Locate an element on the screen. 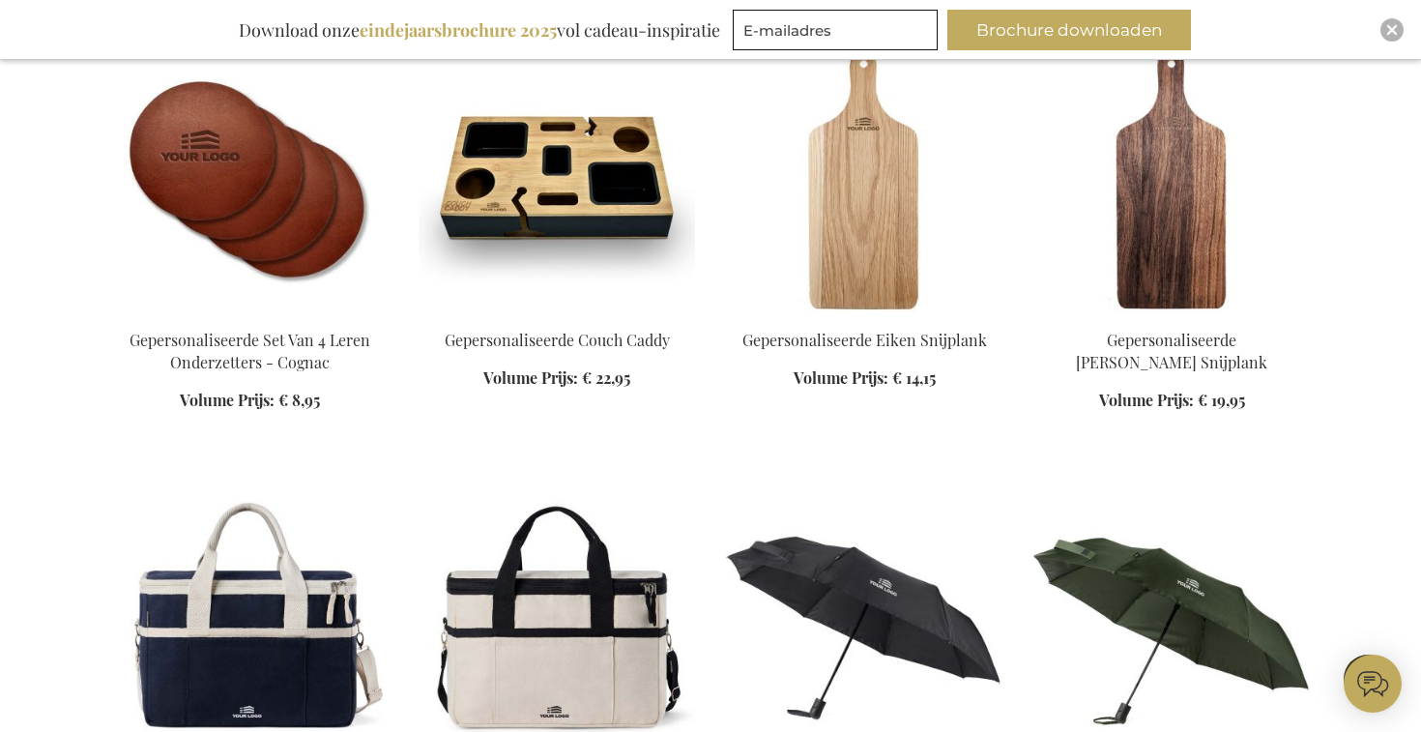 This screenshot has width=1421, height=732. div: Download onze vol cadeau-inspiratie is located at coordinates (480, 30).